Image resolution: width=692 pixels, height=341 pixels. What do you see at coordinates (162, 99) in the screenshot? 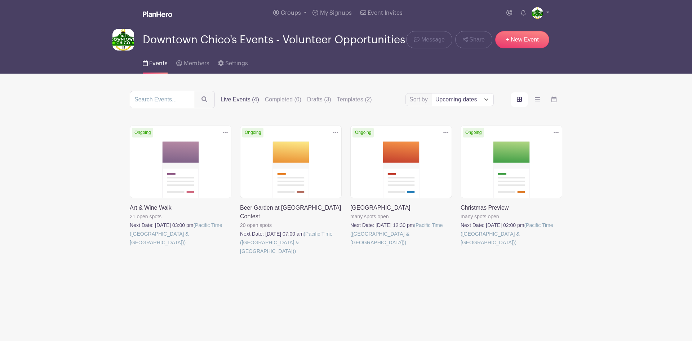
I see `input: Search Events...` at bounding box center [162, 99].